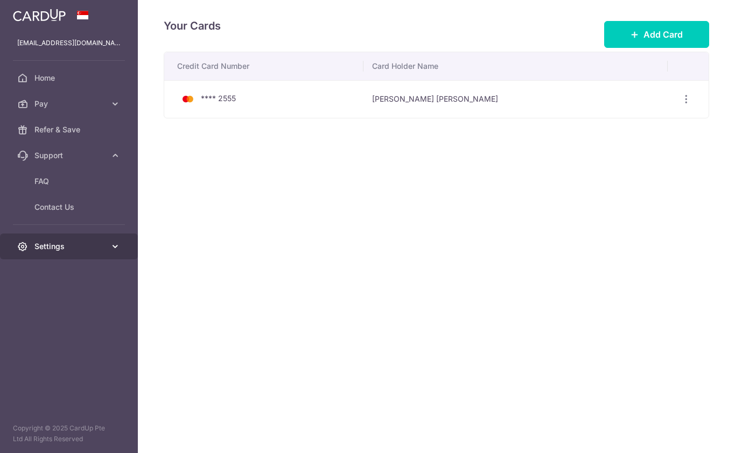  Describe the element at coordinates (70, 156) in the screenshot. I see `span: Support` at that location.